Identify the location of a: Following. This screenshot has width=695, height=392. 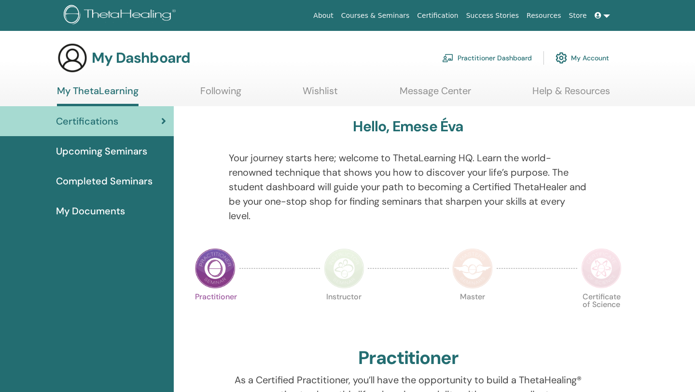
(221, 94).